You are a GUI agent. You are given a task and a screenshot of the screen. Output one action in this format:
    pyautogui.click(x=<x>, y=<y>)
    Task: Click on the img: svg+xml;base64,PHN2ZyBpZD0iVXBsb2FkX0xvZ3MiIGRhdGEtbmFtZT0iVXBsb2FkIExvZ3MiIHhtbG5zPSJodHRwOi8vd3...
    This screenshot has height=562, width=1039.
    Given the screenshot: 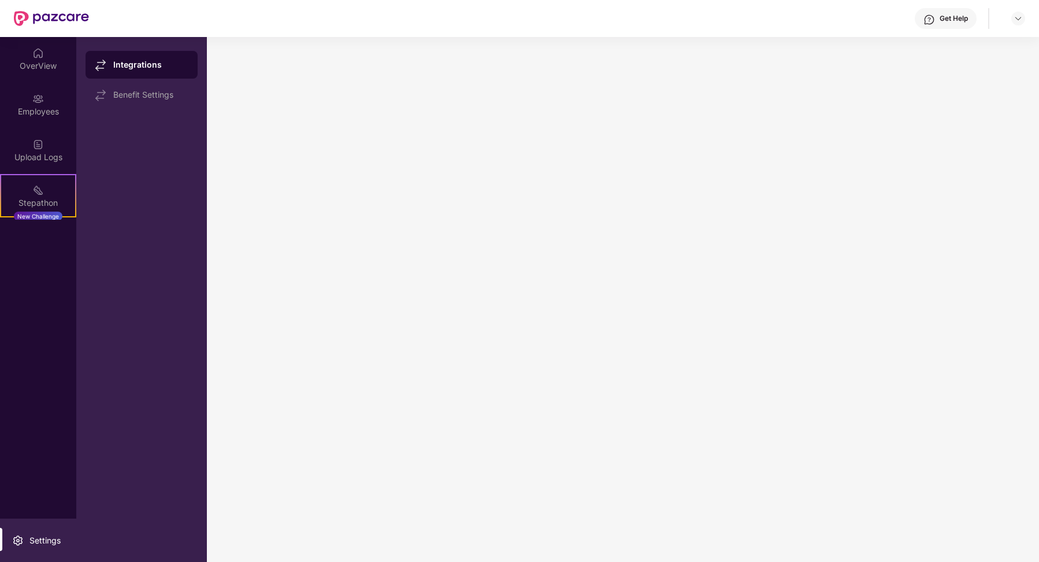 What is the action you would take?
    pyautogui.click(x=38, y=144)
    